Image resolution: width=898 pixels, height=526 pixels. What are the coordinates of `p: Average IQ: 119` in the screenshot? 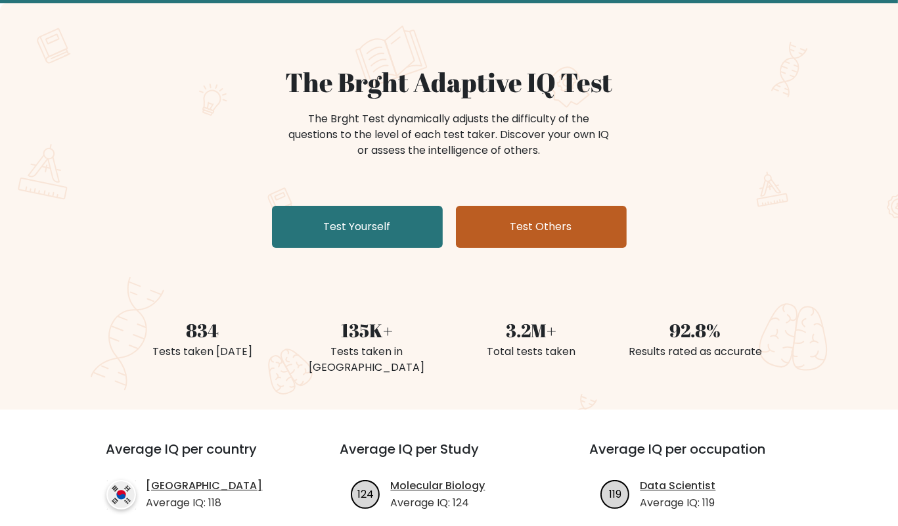 It's located at (678, 503).